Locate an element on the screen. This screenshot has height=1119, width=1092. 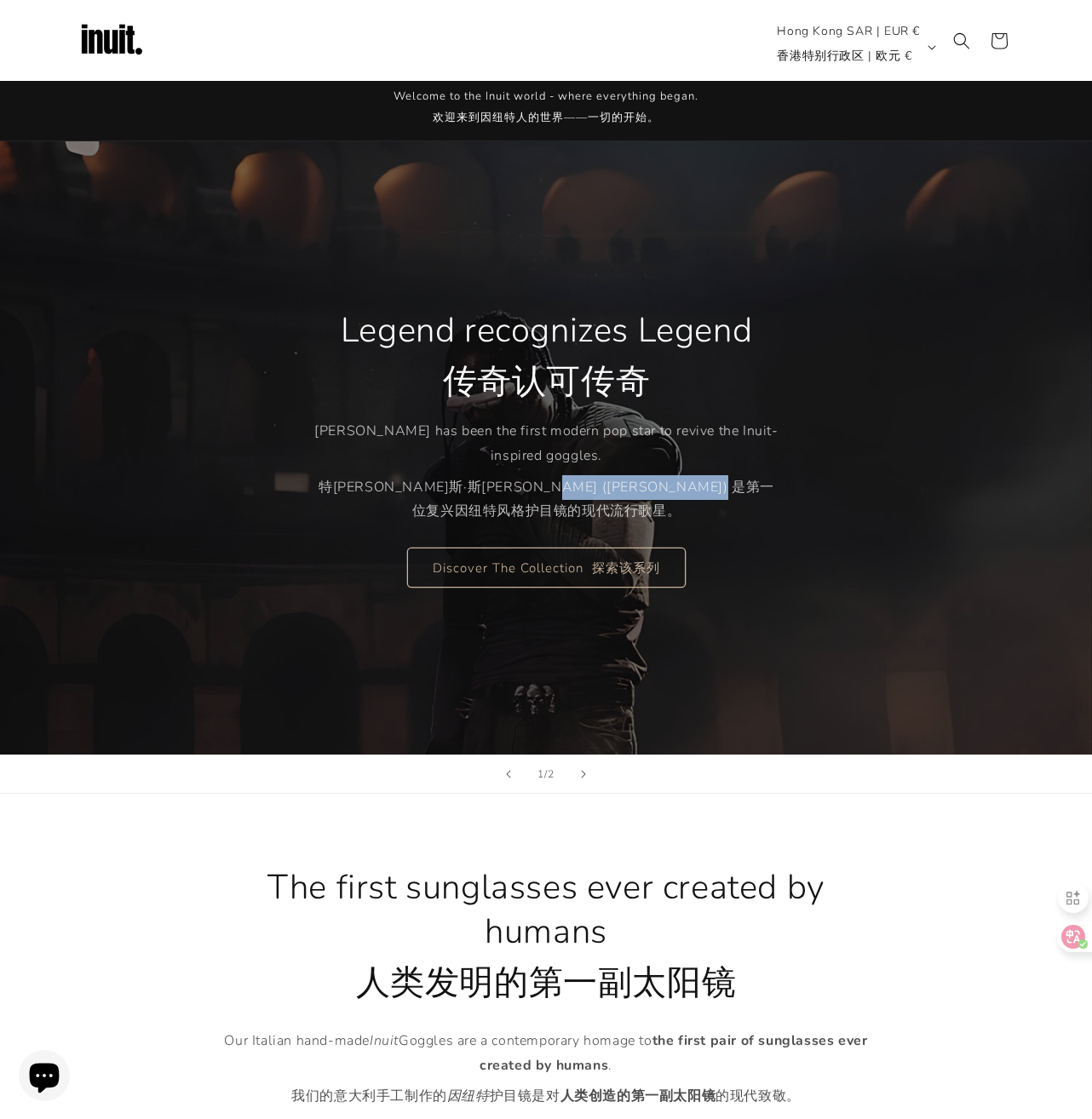
div: Announcement is located at coordinates (546, 111).